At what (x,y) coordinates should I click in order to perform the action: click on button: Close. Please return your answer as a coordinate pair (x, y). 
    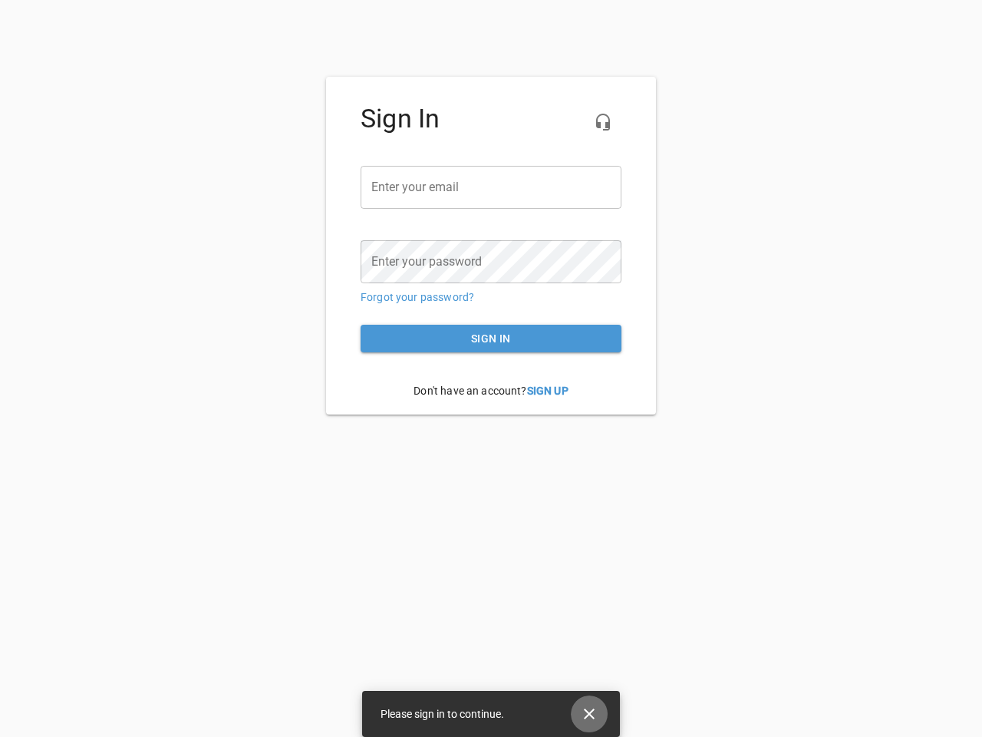
    Looking at the image, I should click on (589, 714).